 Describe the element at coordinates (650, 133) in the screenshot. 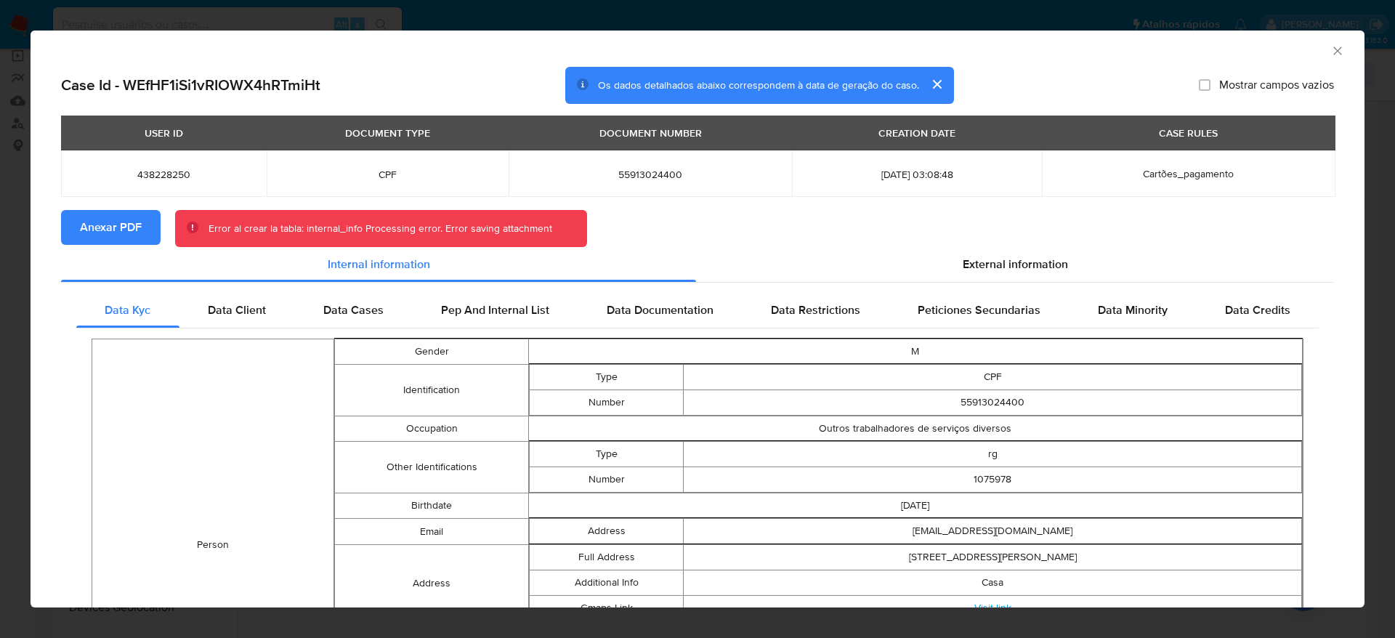

I see `div: DOCUMENT NUMBER` at that location.